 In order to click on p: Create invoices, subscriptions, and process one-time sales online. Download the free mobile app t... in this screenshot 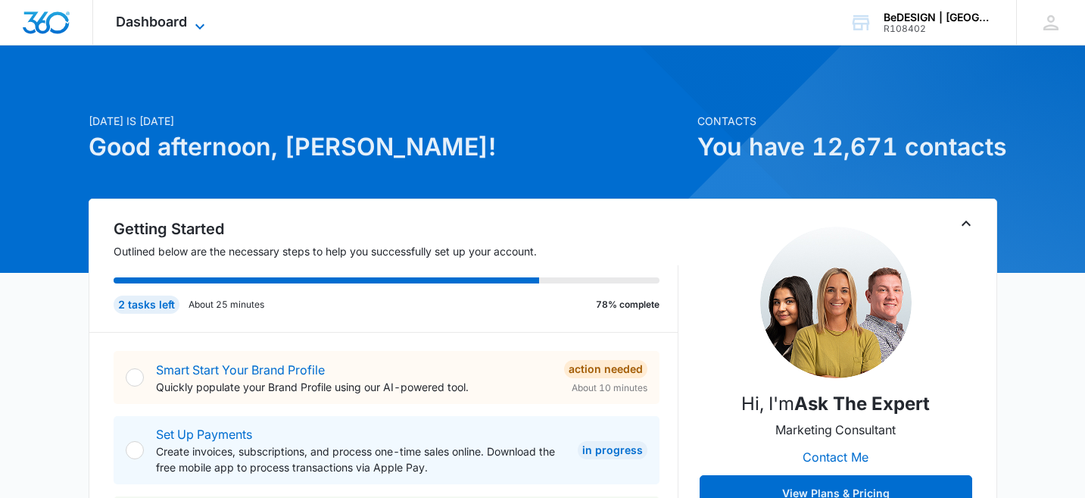, I will do `click(360, 459)`.